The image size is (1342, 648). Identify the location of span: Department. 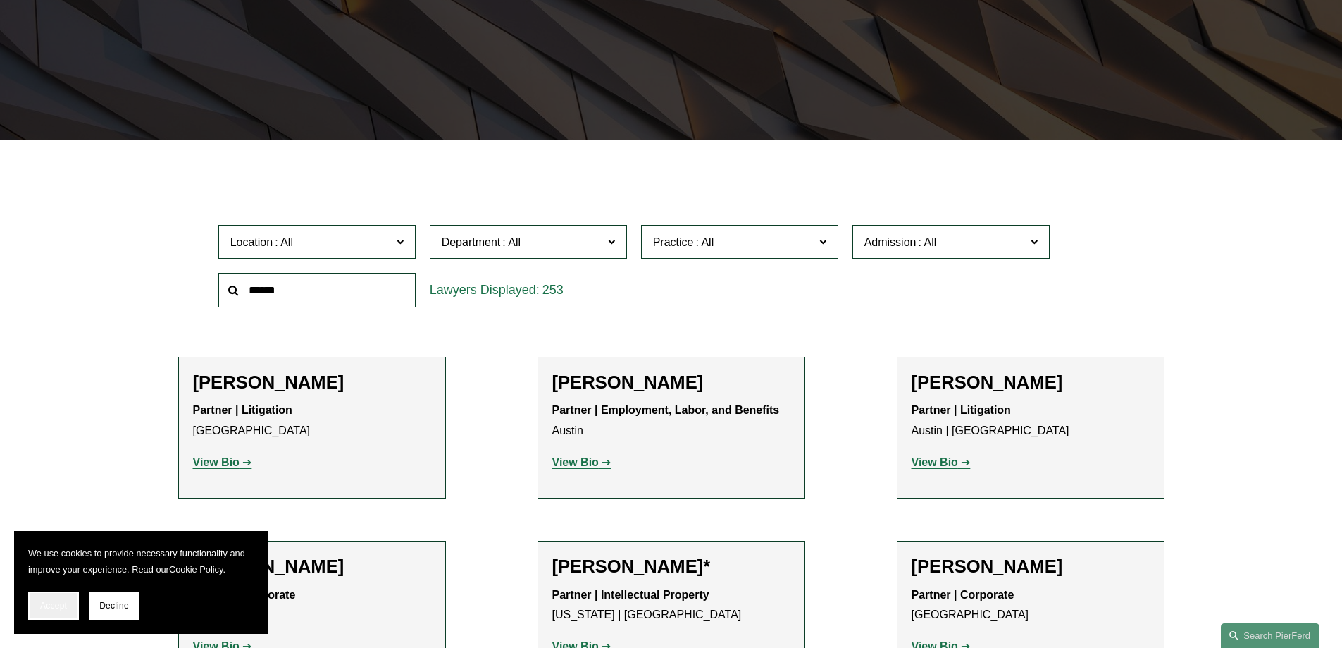
(471, 242).